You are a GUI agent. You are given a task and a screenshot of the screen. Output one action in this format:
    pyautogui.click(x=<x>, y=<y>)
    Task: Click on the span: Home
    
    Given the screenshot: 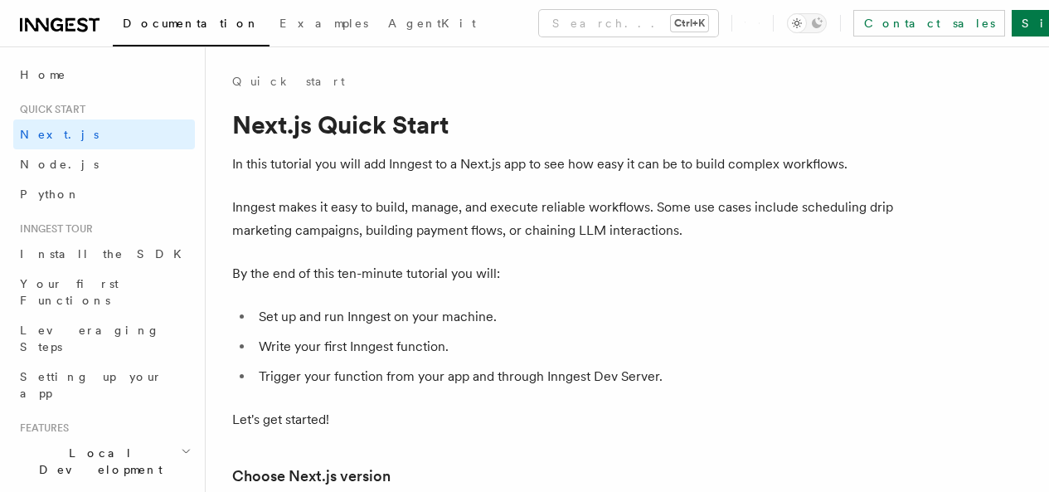 What is the action you would take?
    pyautogui.click(x=43, y=75)
    